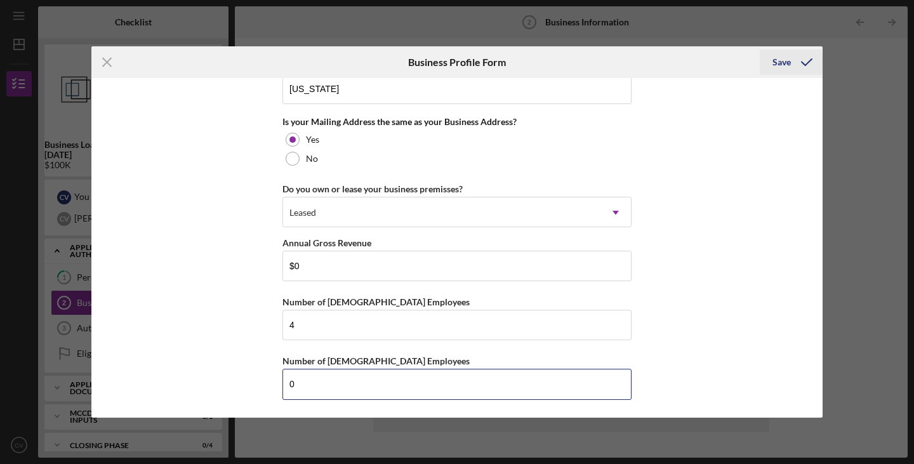 The width and height of the screenshot is (914, 464). Describe the element at coordinates (327, 243) in the screenshot. I see `label: Annual Gross Revenue` at that location.